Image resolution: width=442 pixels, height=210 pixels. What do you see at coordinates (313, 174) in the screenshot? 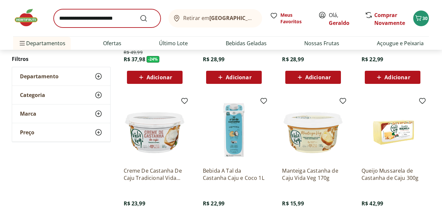
I see `a: Manteiga Castanha de Caju Vida Veg 170g` at bounding box center [313, 174].